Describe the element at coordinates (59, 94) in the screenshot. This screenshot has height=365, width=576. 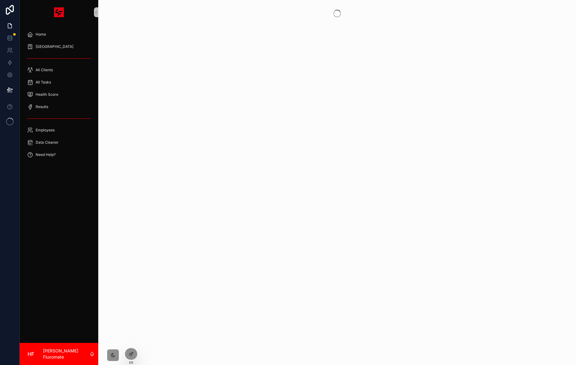
I see `a: Health Score` at that location.